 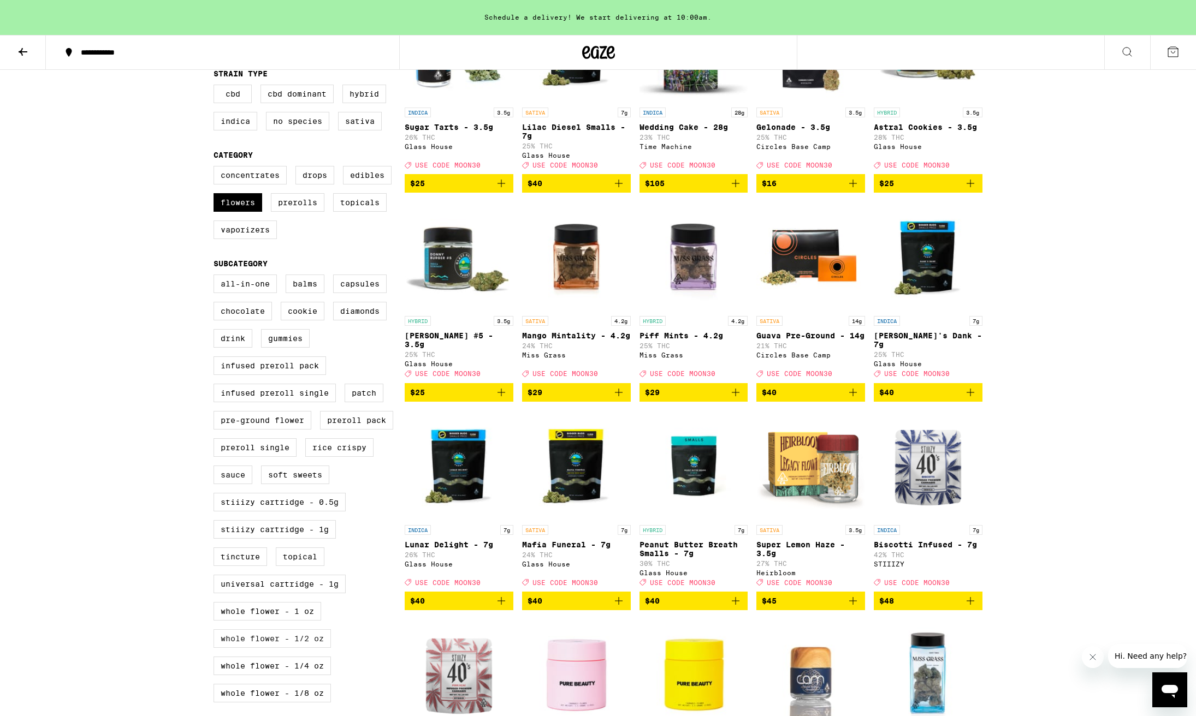 I want to click on span: $105, so click(x=655, y=183).